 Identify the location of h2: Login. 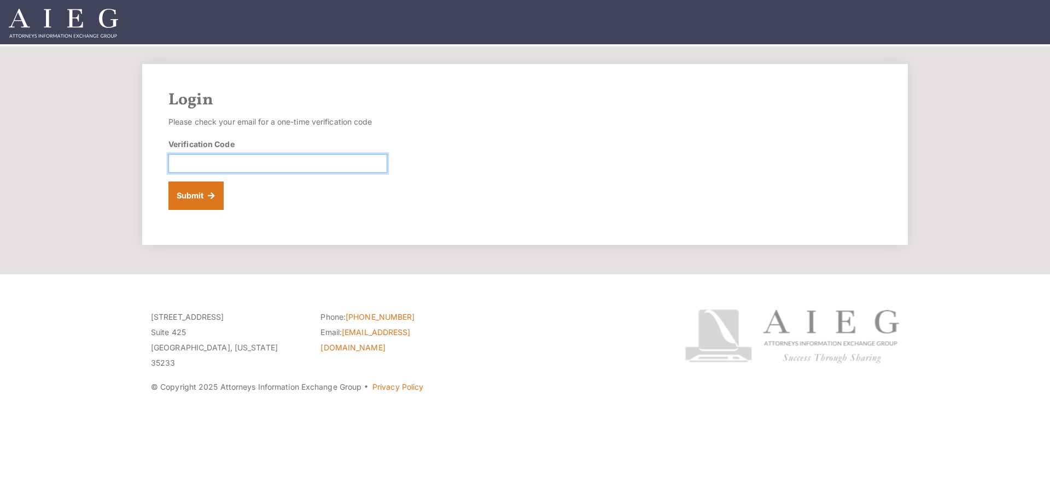
(525, 100).